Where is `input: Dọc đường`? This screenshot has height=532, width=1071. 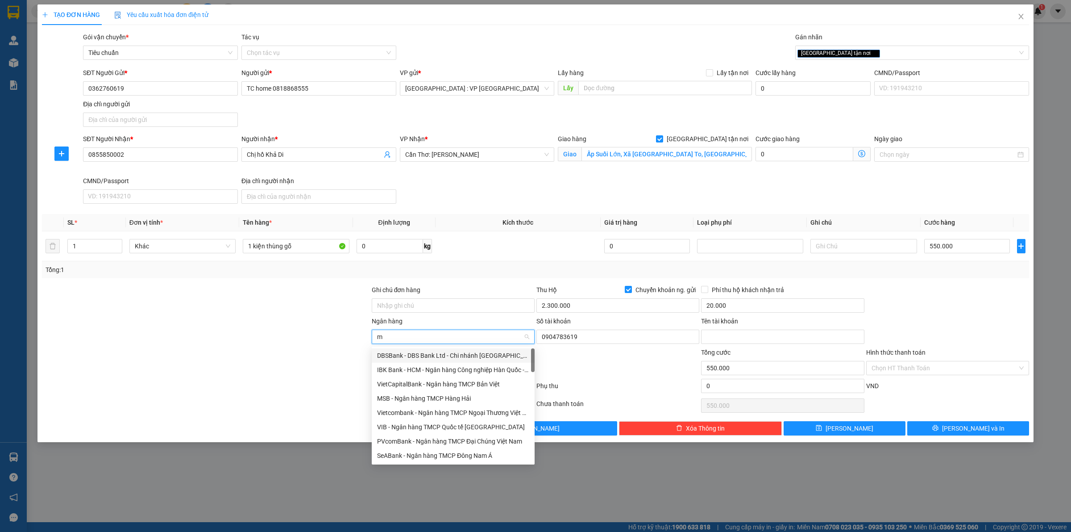 input: Dọc đường is located at coordinates (665, 88).